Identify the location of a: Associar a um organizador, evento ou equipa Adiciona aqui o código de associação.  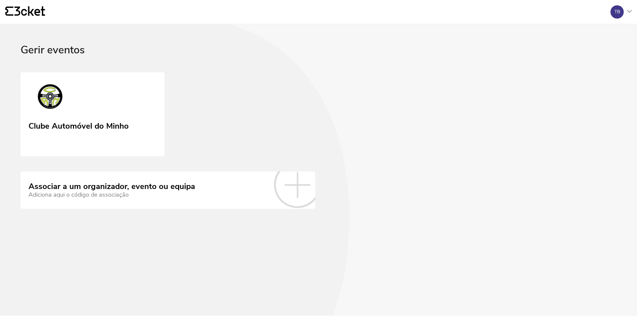
(168, 190).